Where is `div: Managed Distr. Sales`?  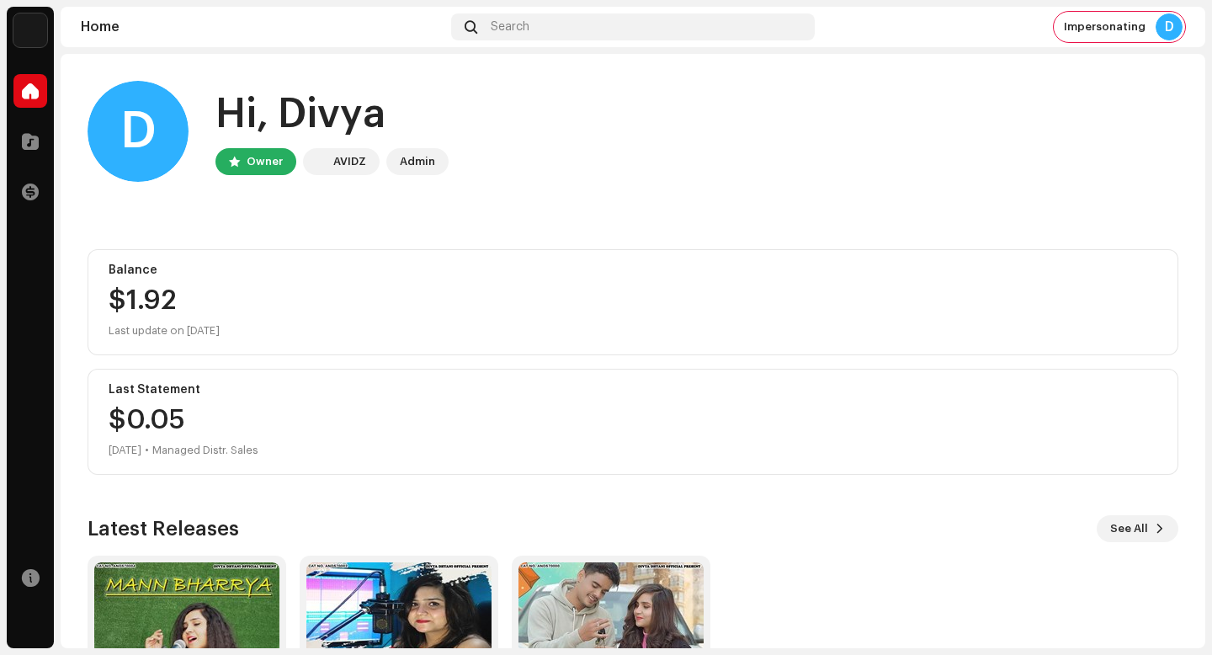 div: Managed Distr. Sales is located at coordinates (205, 450).